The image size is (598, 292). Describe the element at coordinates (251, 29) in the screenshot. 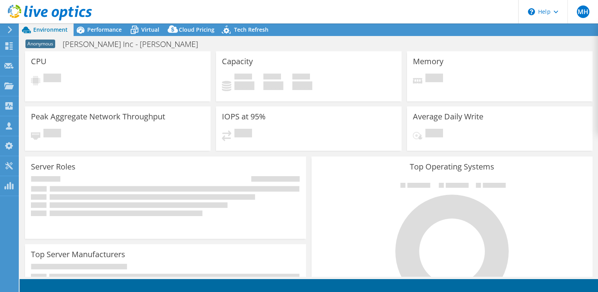

I see `span: Tech Refresh` at that location.